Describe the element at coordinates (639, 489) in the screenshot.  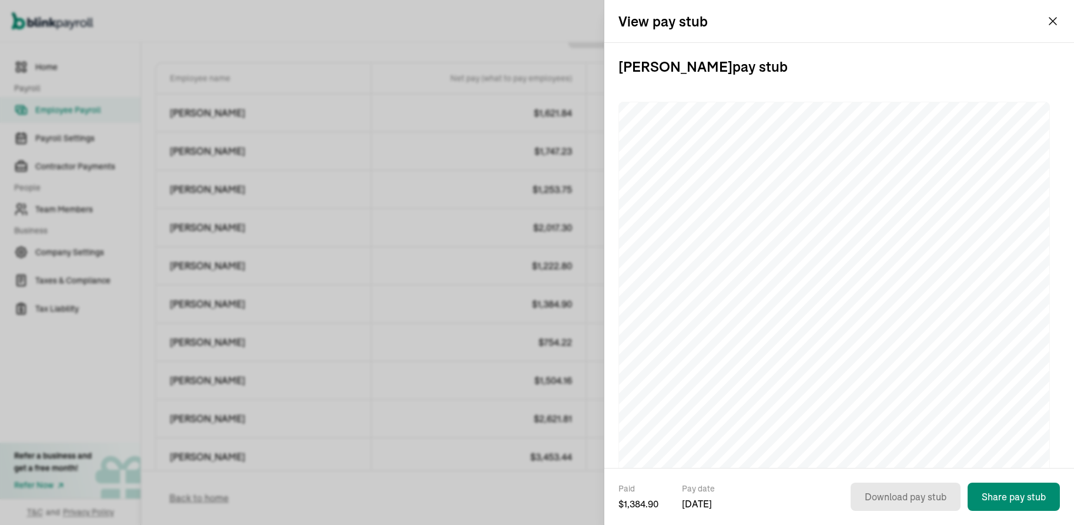
I see `span: Paid` at that location.